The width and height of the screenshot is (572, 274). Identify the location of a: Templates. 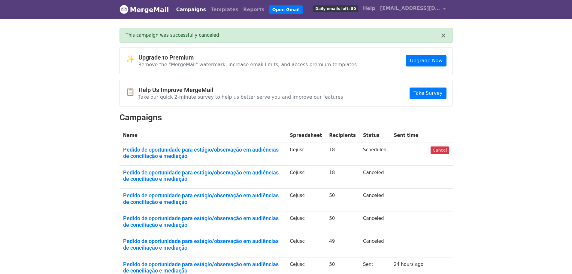
(225, 10).